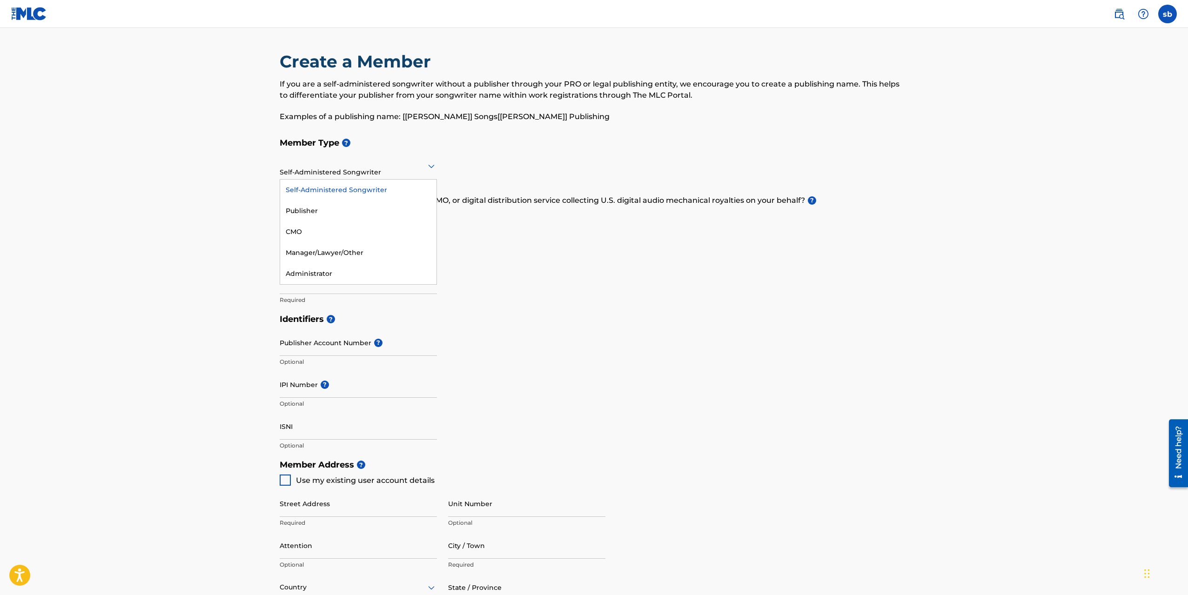 The image size is (1188, 595). I want to click on div: Arrastrar, so click(1147, 574).